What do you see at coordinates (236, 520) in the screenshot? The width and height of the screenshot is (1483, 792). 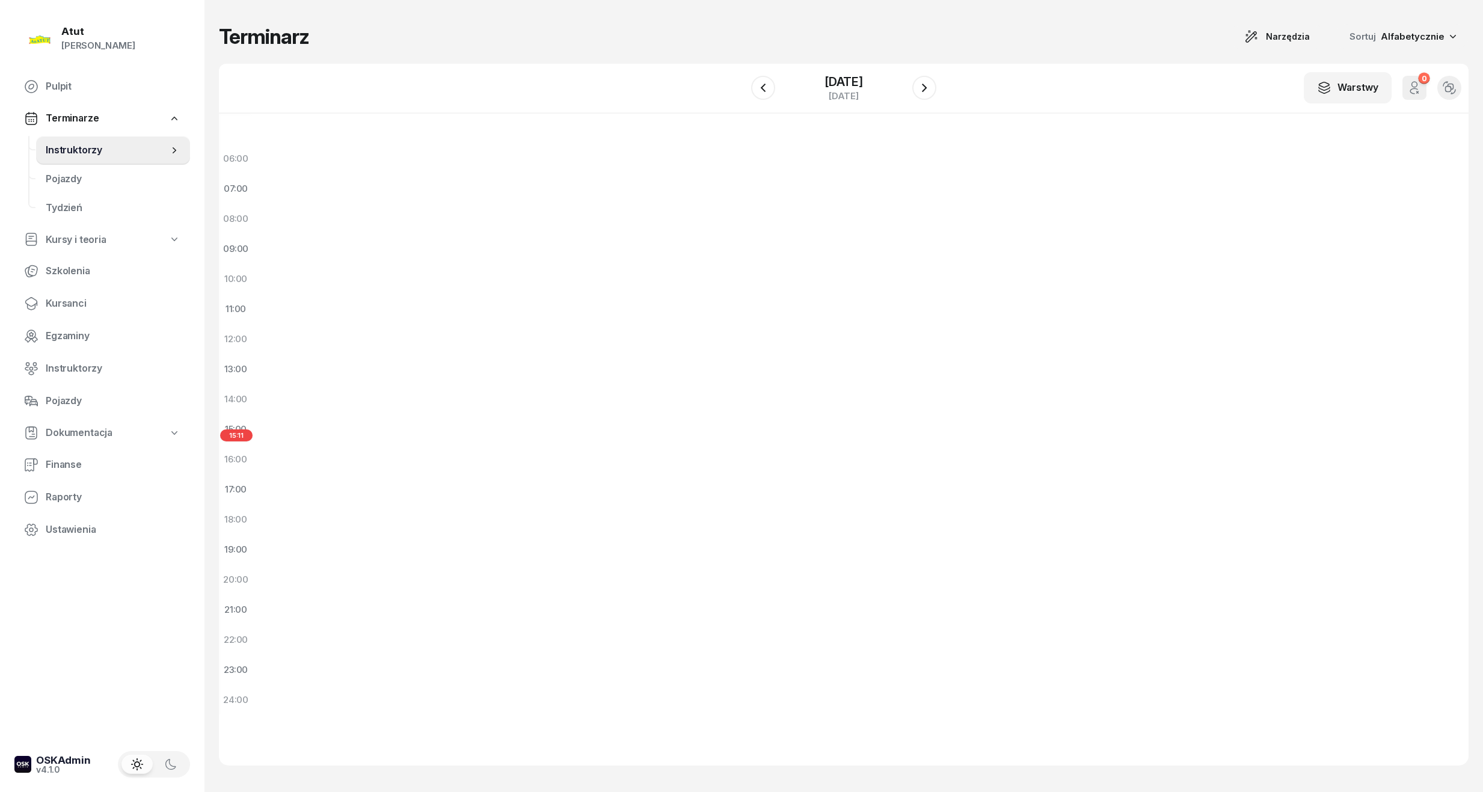 I see `div: 18:00` at bounding box center [236, 520].